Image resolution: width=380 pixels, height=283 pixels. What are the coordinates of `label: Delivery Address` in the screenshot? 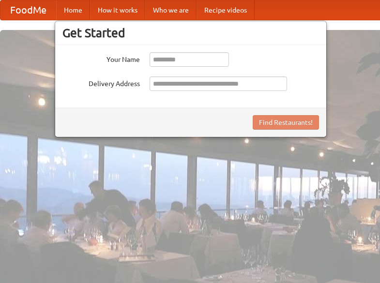 It's located at (101, 82).